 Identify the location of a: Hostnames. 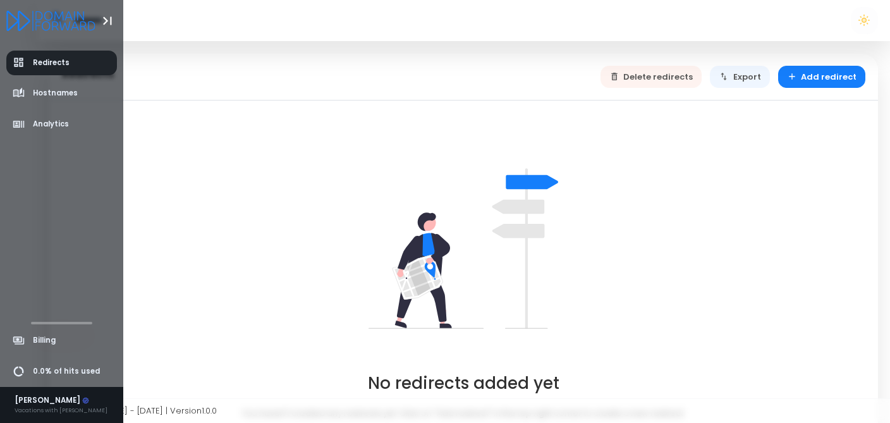
(62, 93).